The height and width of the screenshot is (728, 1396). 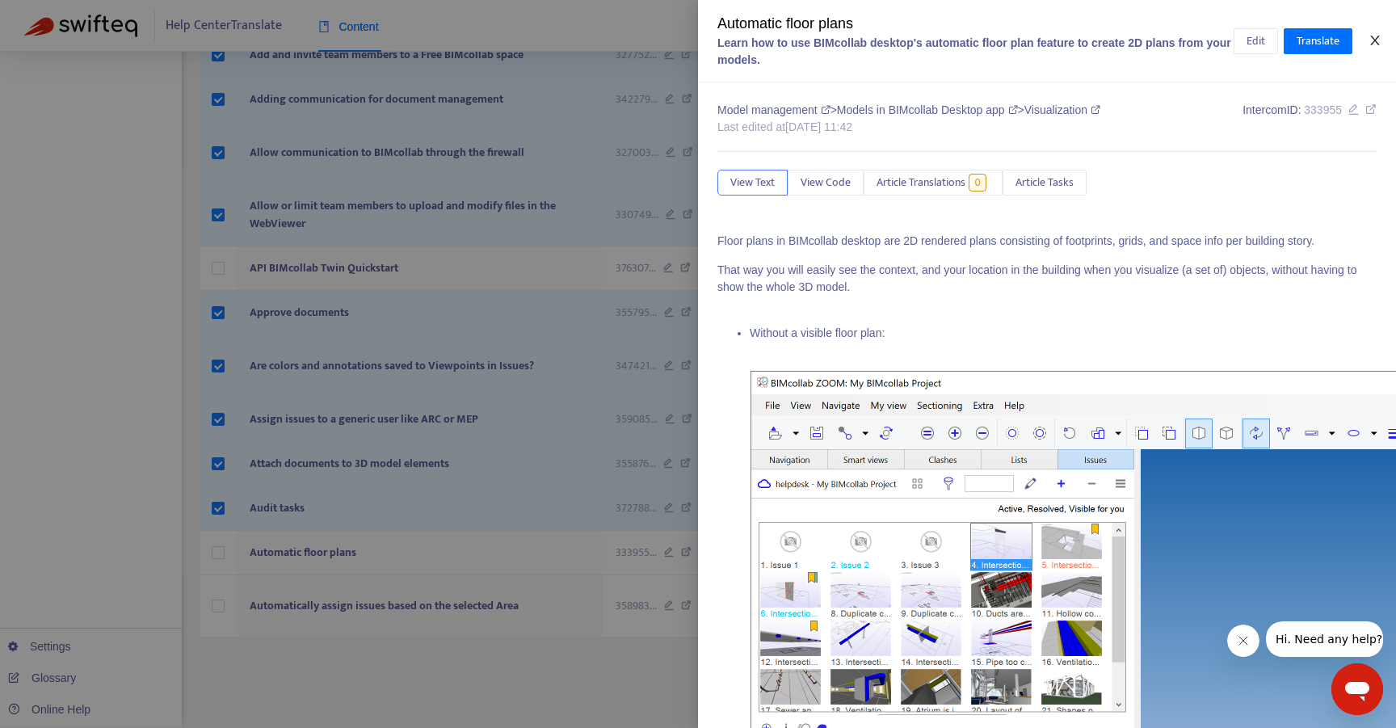 I want to click on p: Without a visible floor plan: ​, so click(x=1063, y=342).